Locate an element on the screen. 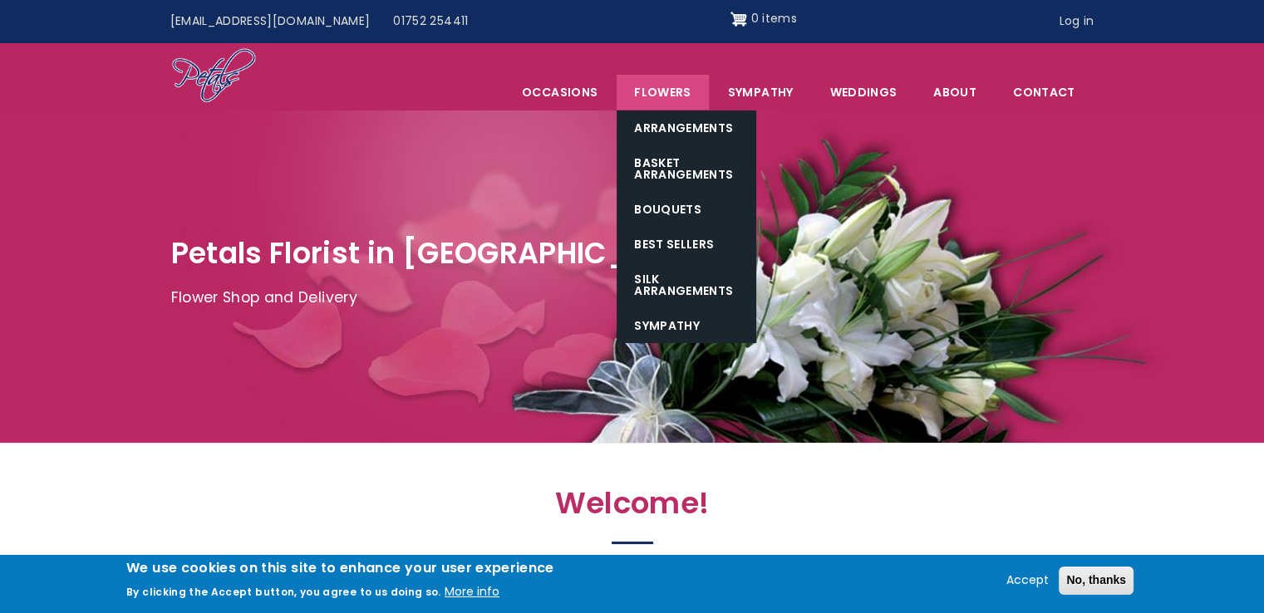 The image size is (1264, 613). a: 01752 254411 is located at coordinates (431, 22).